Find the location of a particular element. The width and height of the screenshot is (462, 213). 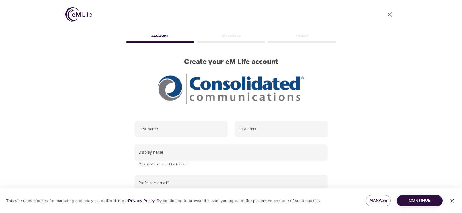

span: Continue is located at coordinates (419, 201).